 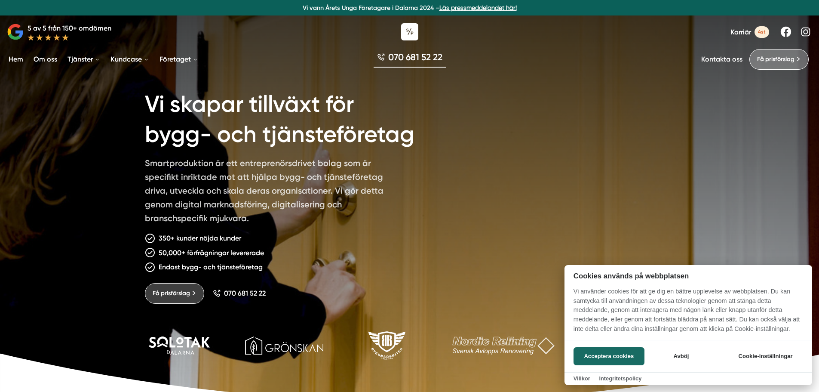 I want to click on a: Villkor, so click(x=582, y=378).